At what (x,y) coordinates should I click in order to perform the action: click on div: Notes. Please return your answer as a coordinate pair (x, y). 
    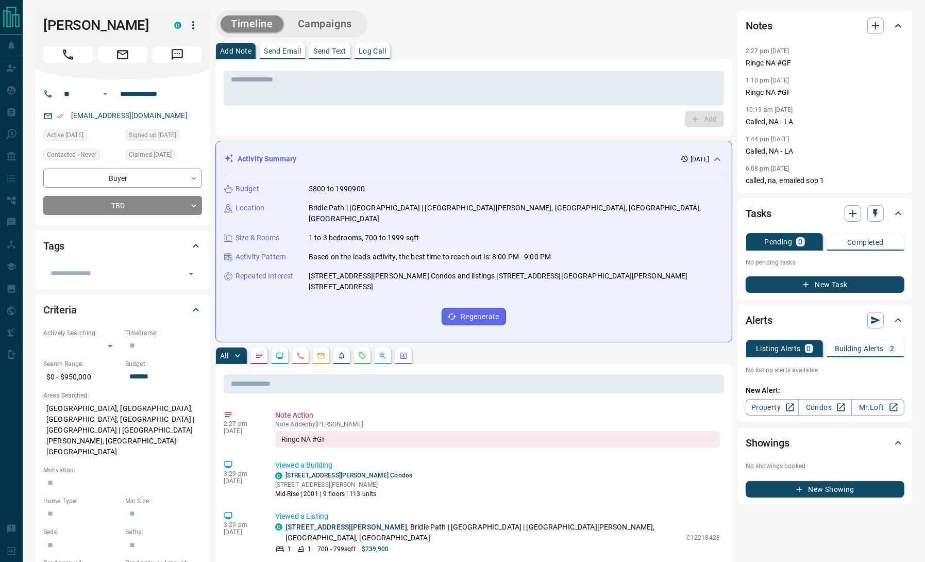
    Looking at the image, I should click on (825, 26).